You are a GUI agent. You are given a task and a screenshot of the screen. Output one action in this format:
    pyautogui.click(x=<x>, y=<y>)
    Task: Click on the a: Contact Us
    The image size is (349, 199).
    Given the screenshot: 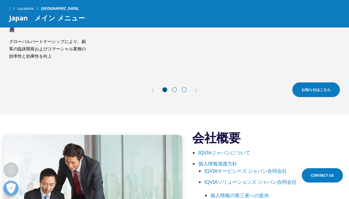 What is the action you would take?
    pyautogui.click(x=322, y=175)
    